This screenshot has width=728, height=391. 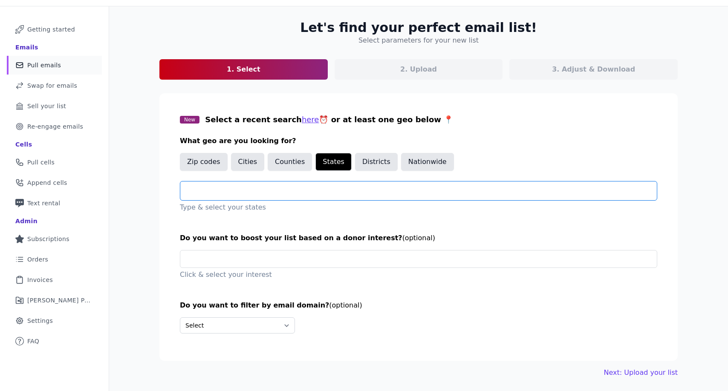 I want to click on p: 2. Upload, so click(x=419, y=69).